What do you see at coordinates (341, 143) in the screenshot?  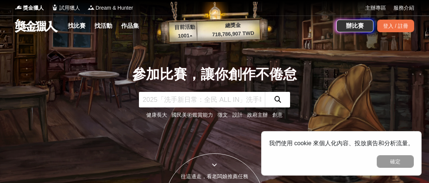 I see `span: 我們使用 cookie 來個人化內容、投放廣告和分析流量。` at bounding box center [341, 143].